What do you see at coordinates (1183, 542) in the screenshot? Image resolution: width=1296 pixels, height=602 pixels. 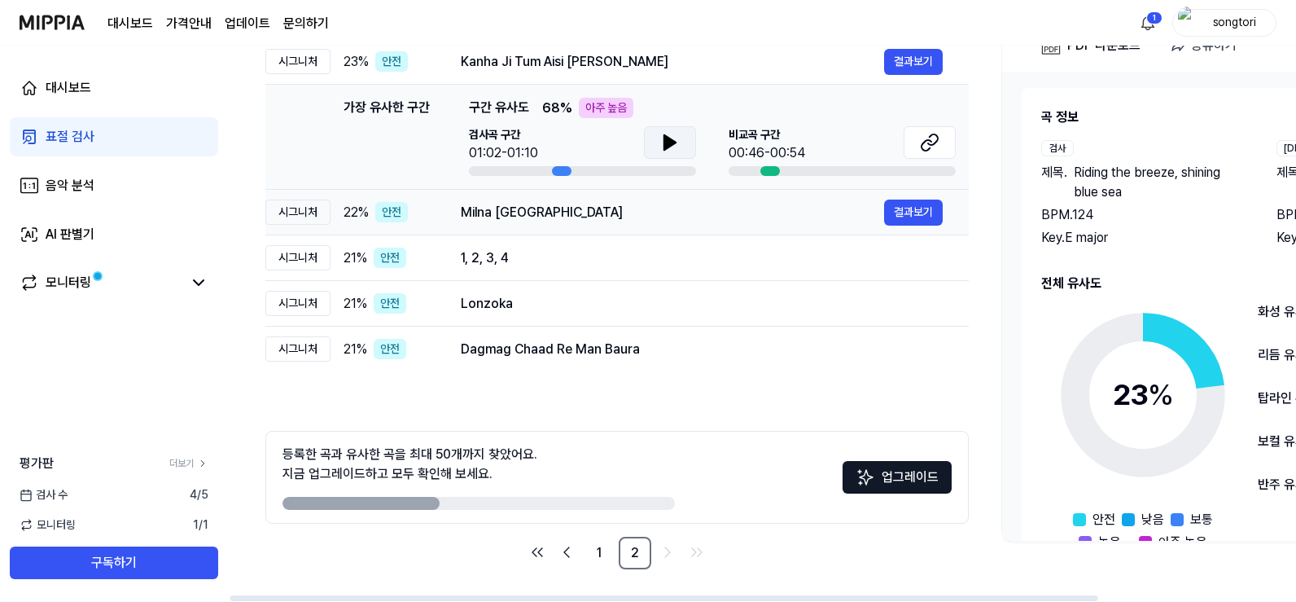 I see `span: 아주 높음` at bounding box center [1183, 542].